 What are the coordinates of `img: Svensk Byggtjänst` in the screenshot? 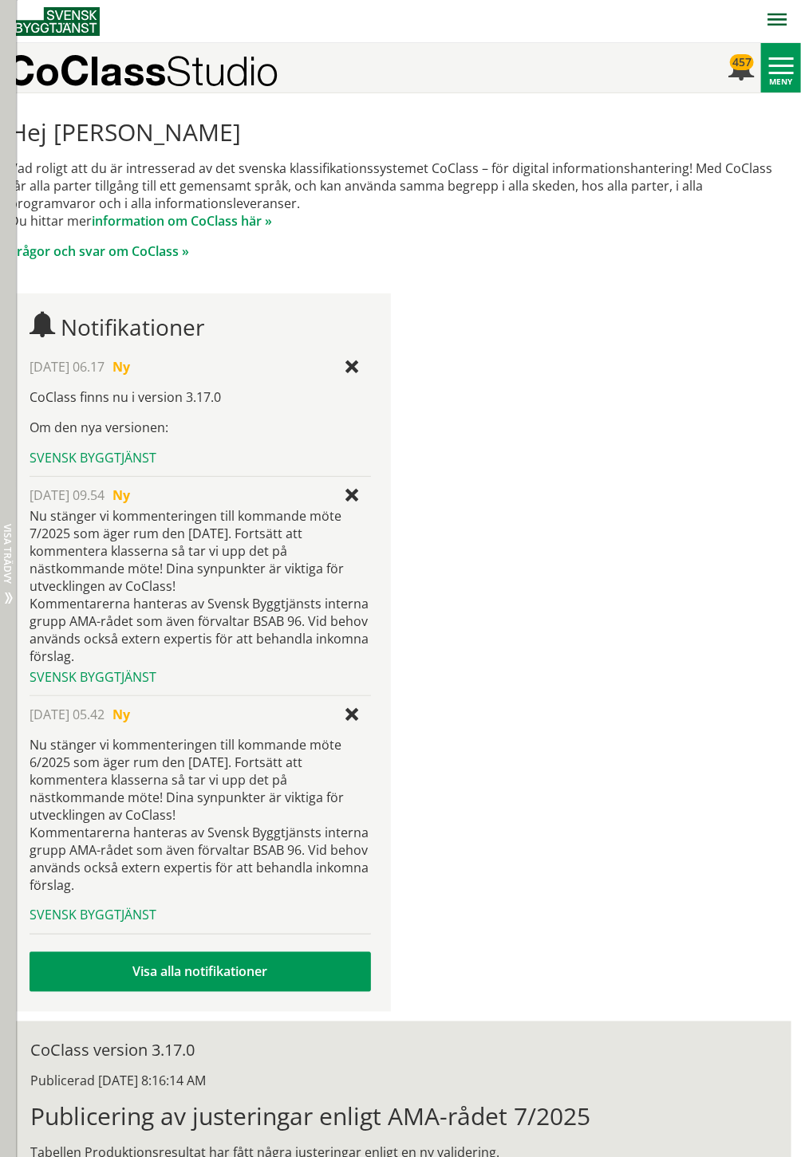 It's located at (56, 22).